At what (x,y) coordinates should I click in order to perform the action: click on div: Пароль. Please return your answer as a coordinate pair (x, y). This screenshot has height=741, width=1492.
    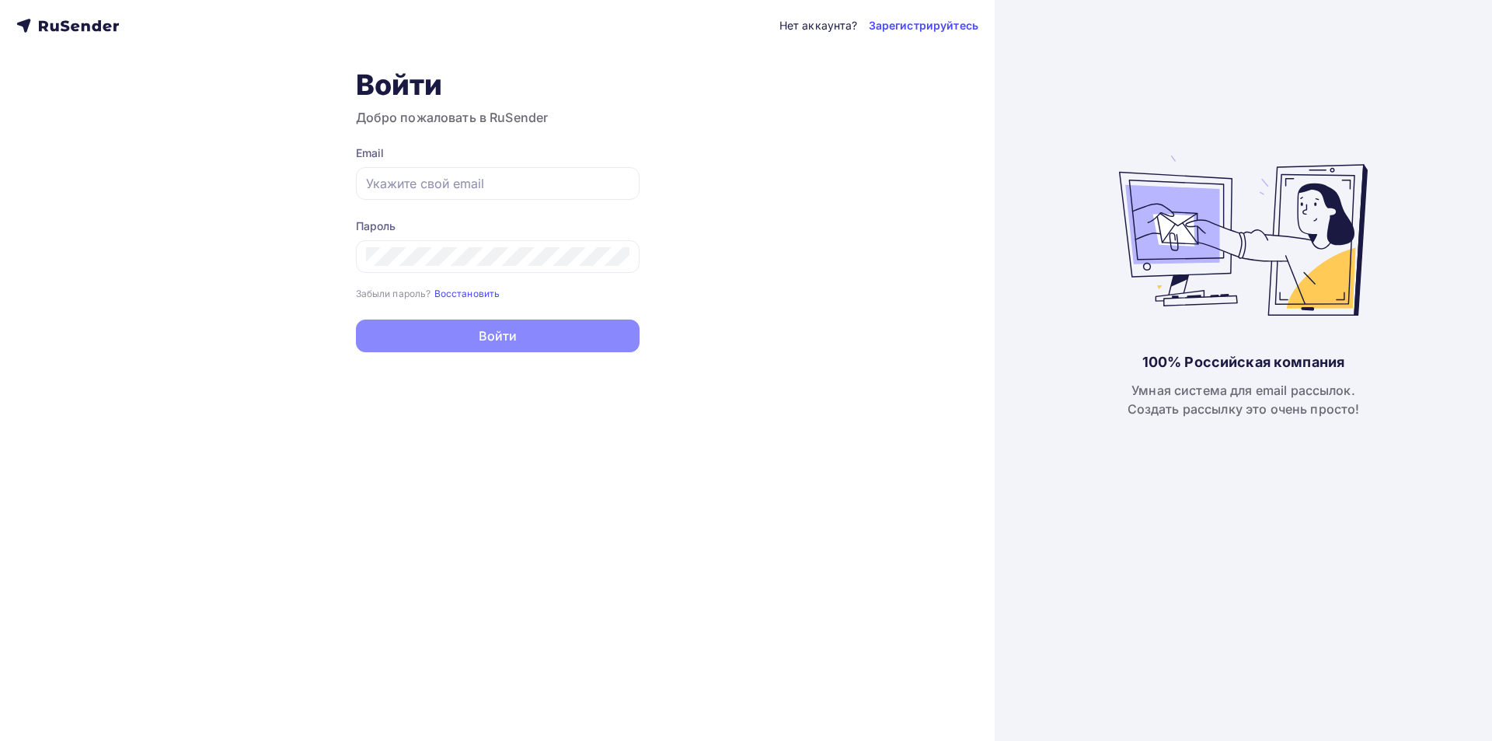
    Looking at the image, I should click on (497, 226).